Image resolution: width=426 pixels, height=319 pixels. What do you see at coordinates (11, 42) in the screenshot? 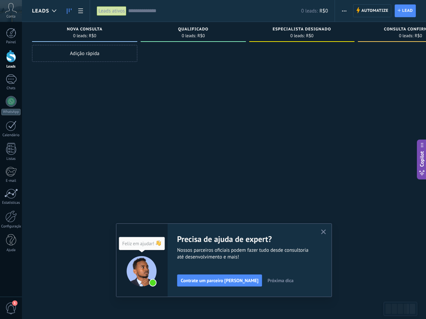
I see `div: Painel` at bounding box center [11, 42].